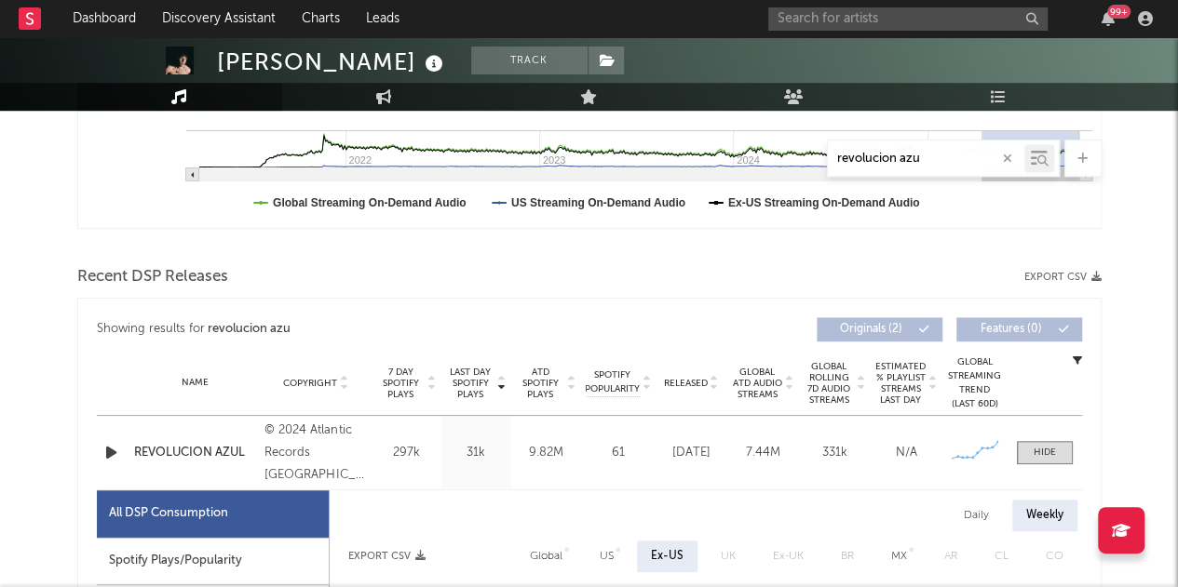 The width and height of the screenshot is (1178, 587). Describe the element at coordinates (195, 453) in the screenshot. I see `div: REVOLUCION AZUL` at that location.